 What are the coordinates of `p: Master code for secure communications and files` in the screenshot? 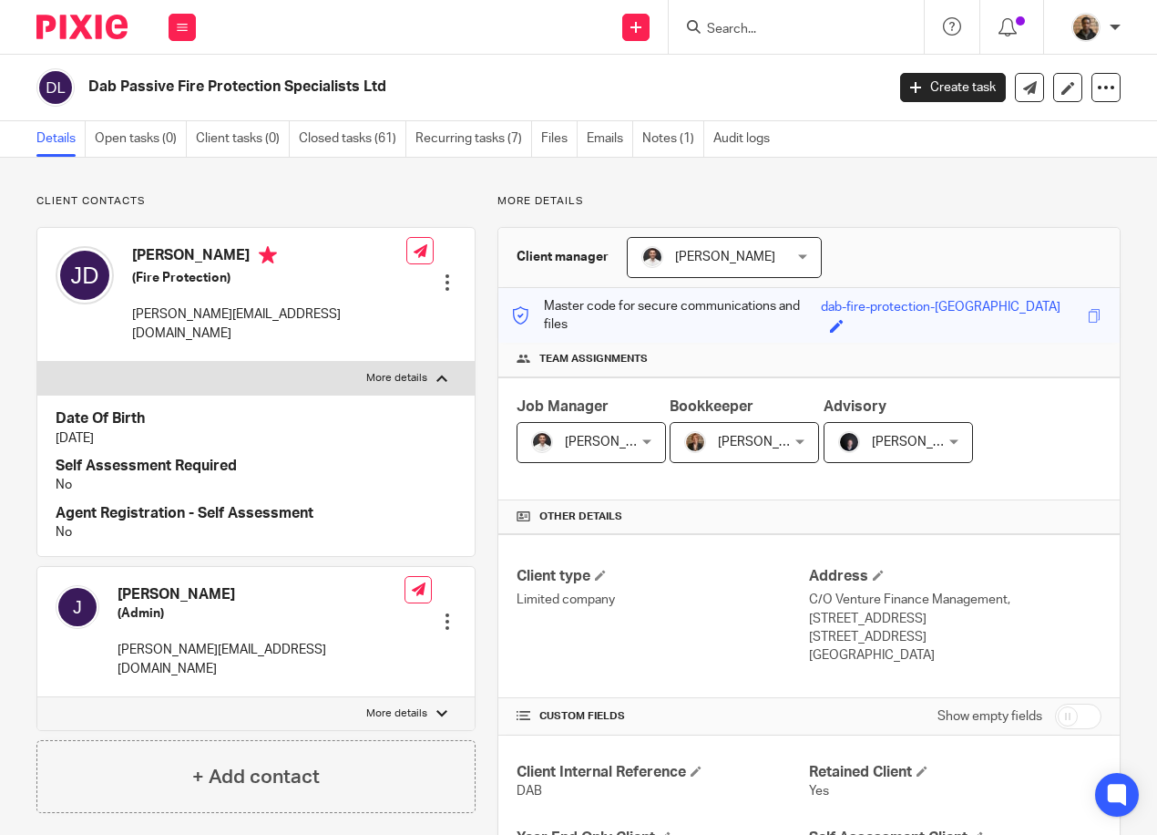 It's located at (666, 315).